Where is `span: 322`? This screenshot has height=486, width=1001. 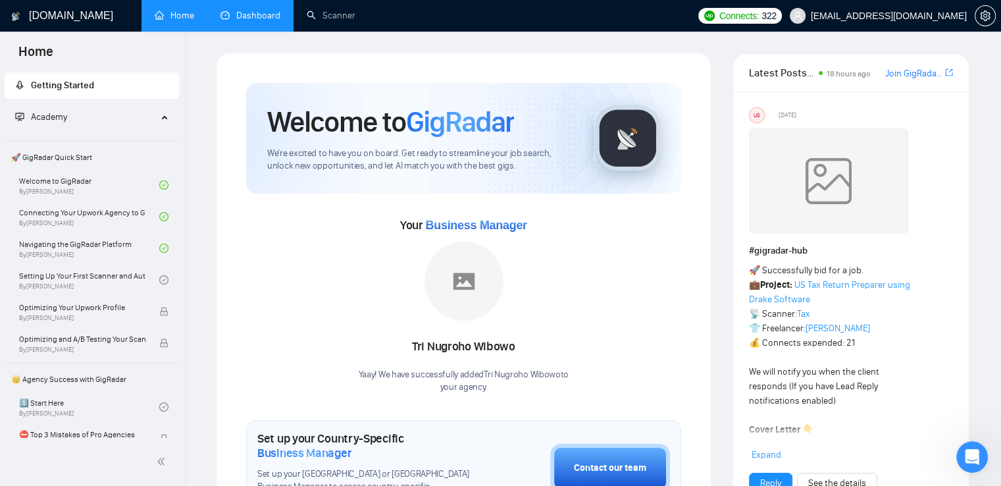 span: 322 is located at coordinates (769, 16).